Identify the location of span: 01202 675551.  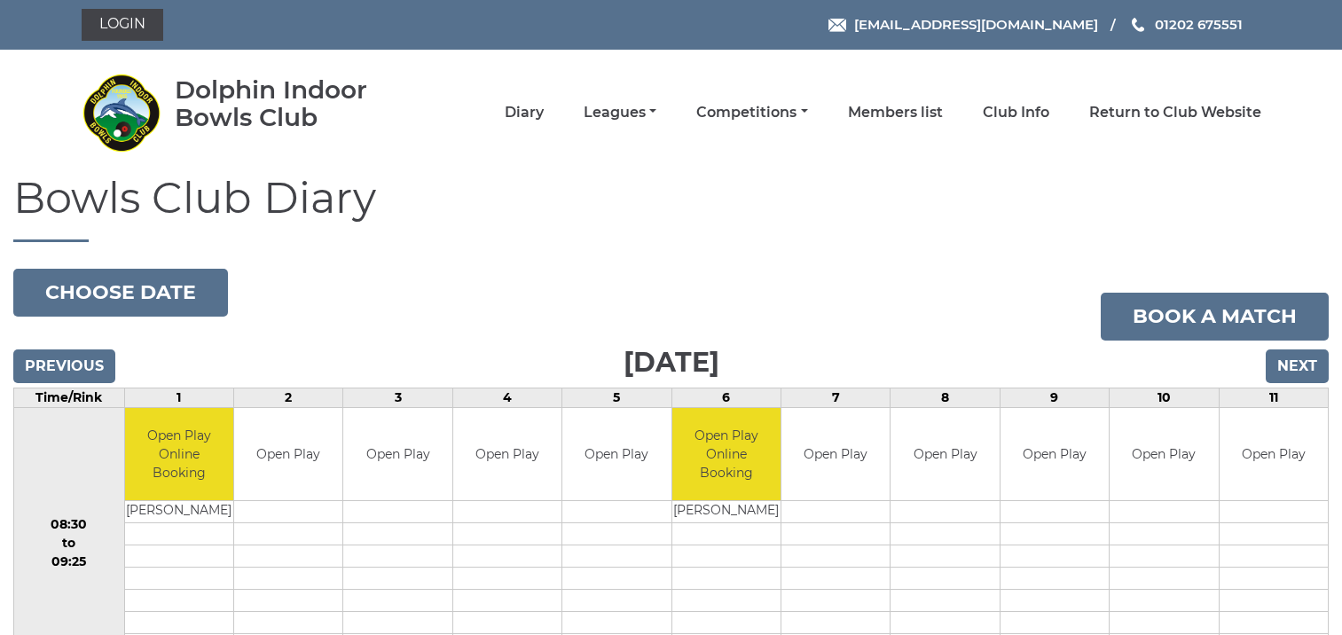
(1199, 24).